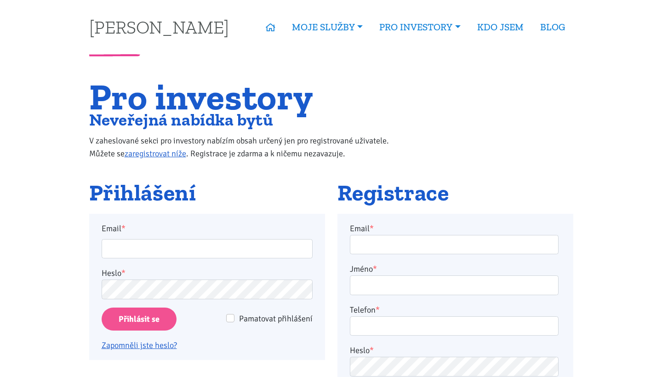  What do you see at coordinates (363, 269) in the screenshot?
I see `label: Jméno` at bounding box center [363, 269].